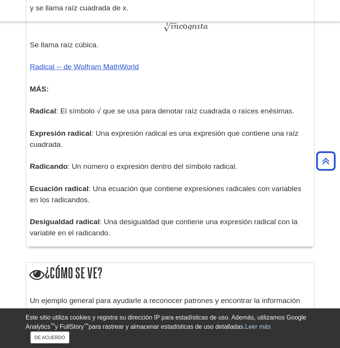 The image size is (340, 348). Describe the element at coordinates (166, 322) in the screenshot. I see `font: Este sitio utiliza cookies y registra su dirección IP para estadísticas de uso. Además, utilizamo...` at that location.